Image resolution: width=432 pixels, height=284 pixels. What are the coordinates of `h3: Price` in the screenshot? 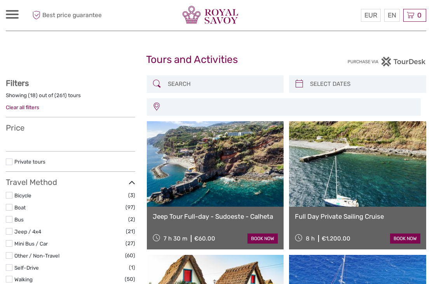 It's located at (70, 128).